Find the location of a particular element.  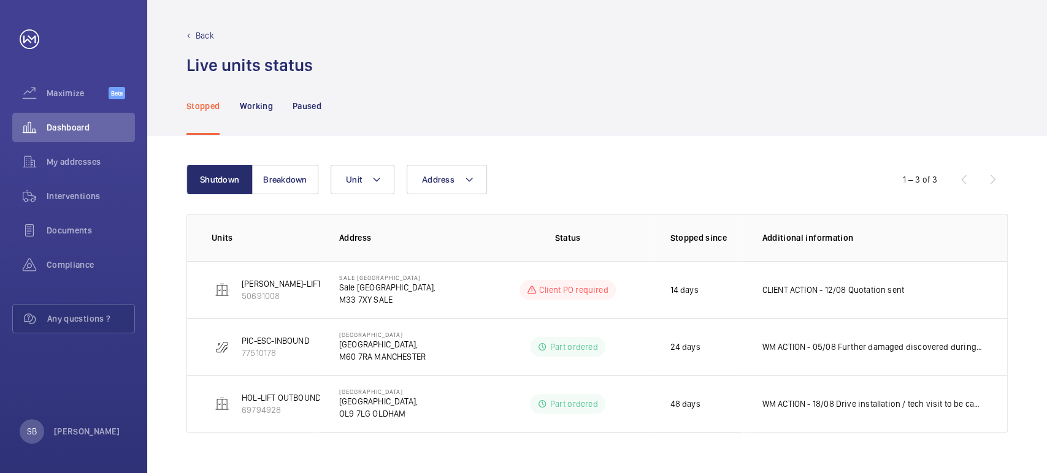

img: escalator.svg is located at coordinates (222, 347).